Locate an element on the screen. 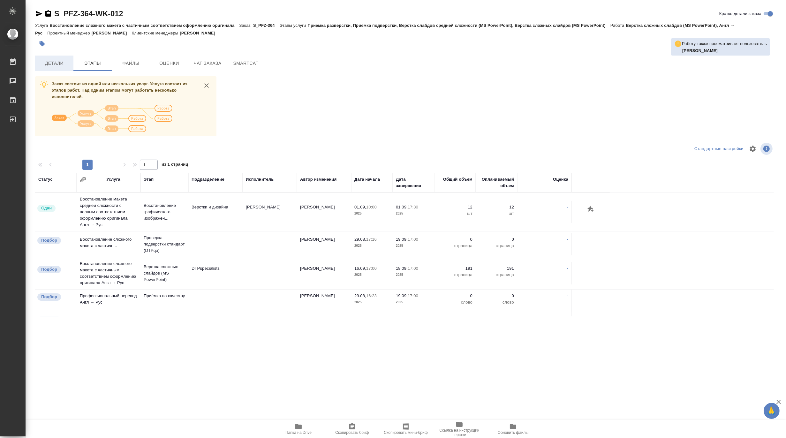 This screenshot has height=438, width=786. p: 17:30 is located at coordinates (413, 207).